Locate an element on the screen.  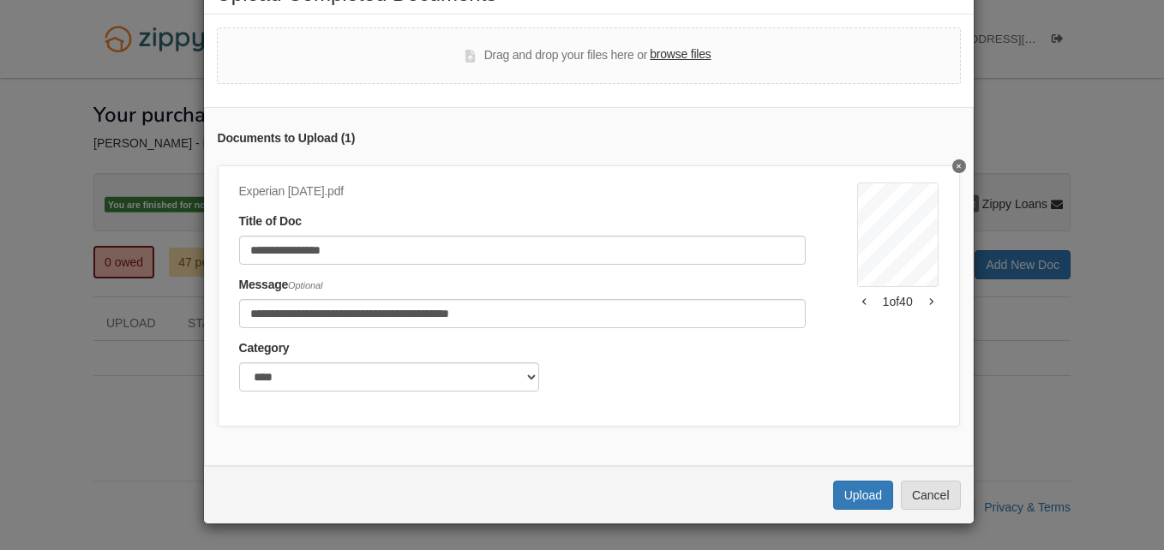
span: Optional is located at coordinates (305, 286).